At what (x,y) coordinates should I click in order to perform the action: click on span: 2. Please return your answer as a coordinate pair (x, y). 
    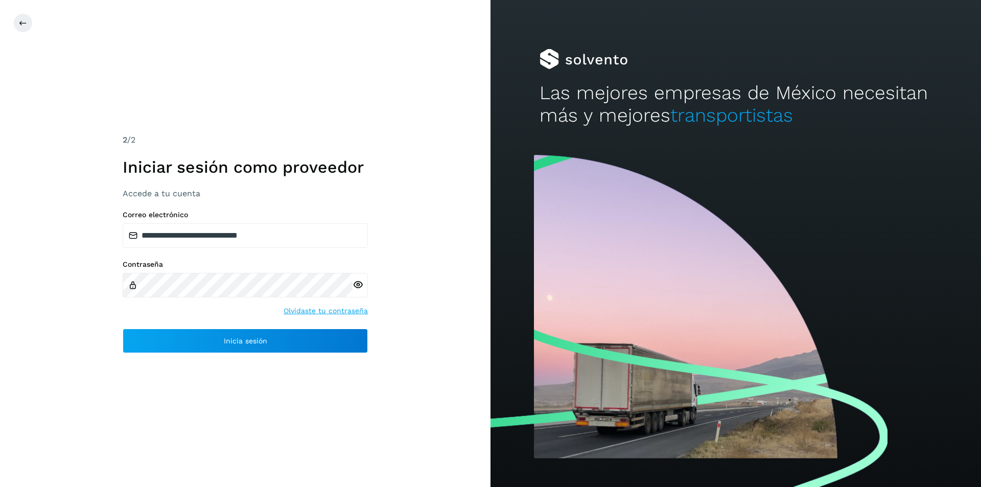
    Looking at the image, I should click on (125, 139).